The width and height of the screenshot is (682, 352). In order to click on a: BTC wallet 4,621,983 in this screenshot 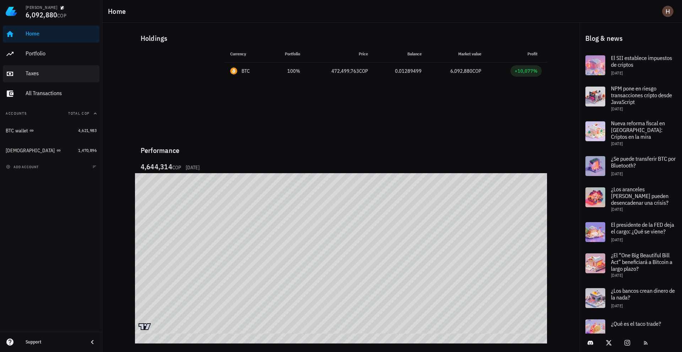, I will do `click(51, 131)`.